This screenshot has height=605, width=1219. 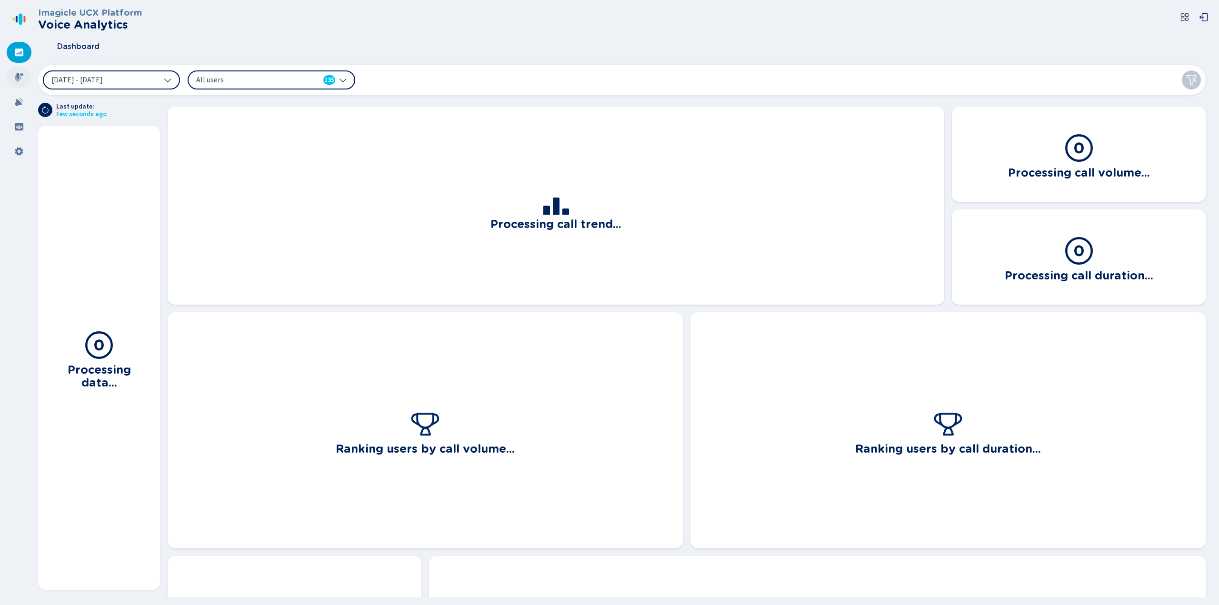 What do you see at coordinates (1079, 171) in the screenshot?
I see `h3: Processing call volume...` at bounding box center [1079, 171].